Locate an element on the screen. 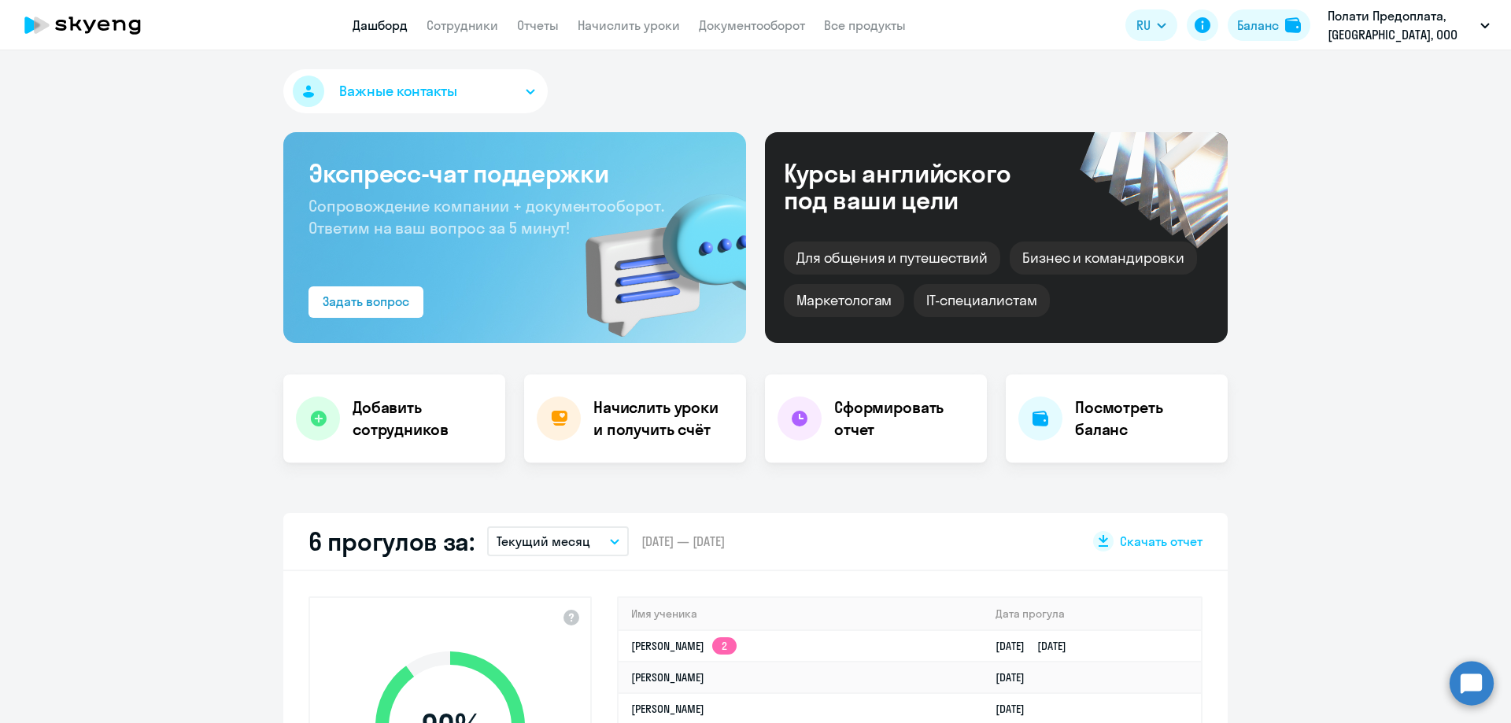 This screenshot has height=723, width=1511. button: RU is located at coordinates (1151, 25).